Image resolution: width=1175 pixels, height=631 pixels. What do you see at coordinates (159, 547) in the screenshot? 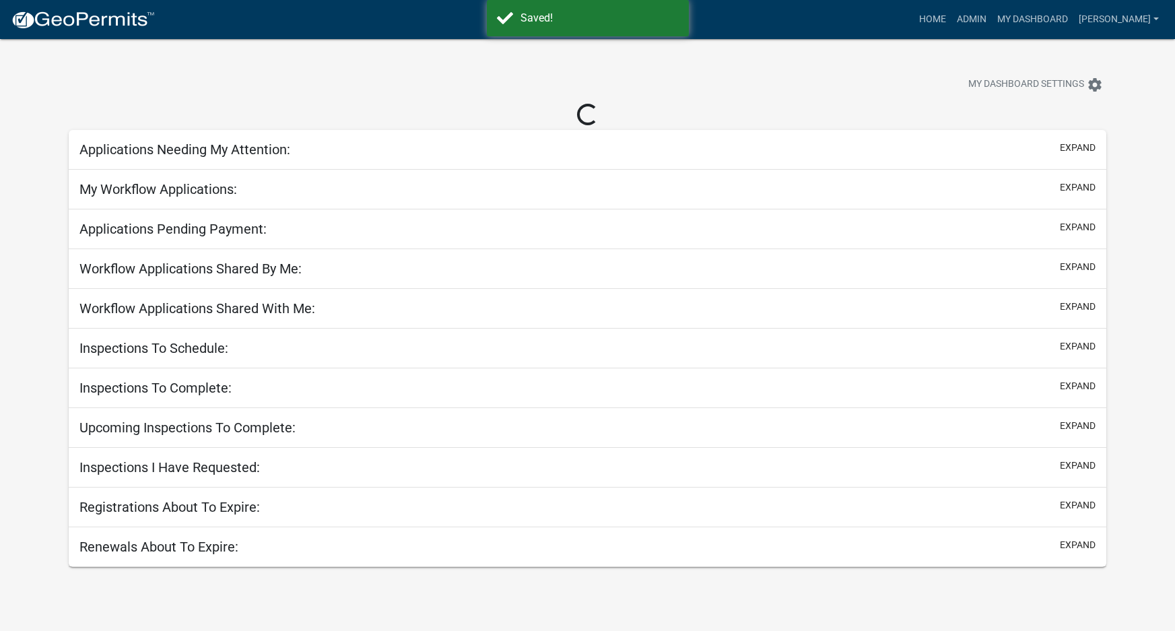
I see `h5: Renewals About To Expire:` at bounding box center [159, 547].